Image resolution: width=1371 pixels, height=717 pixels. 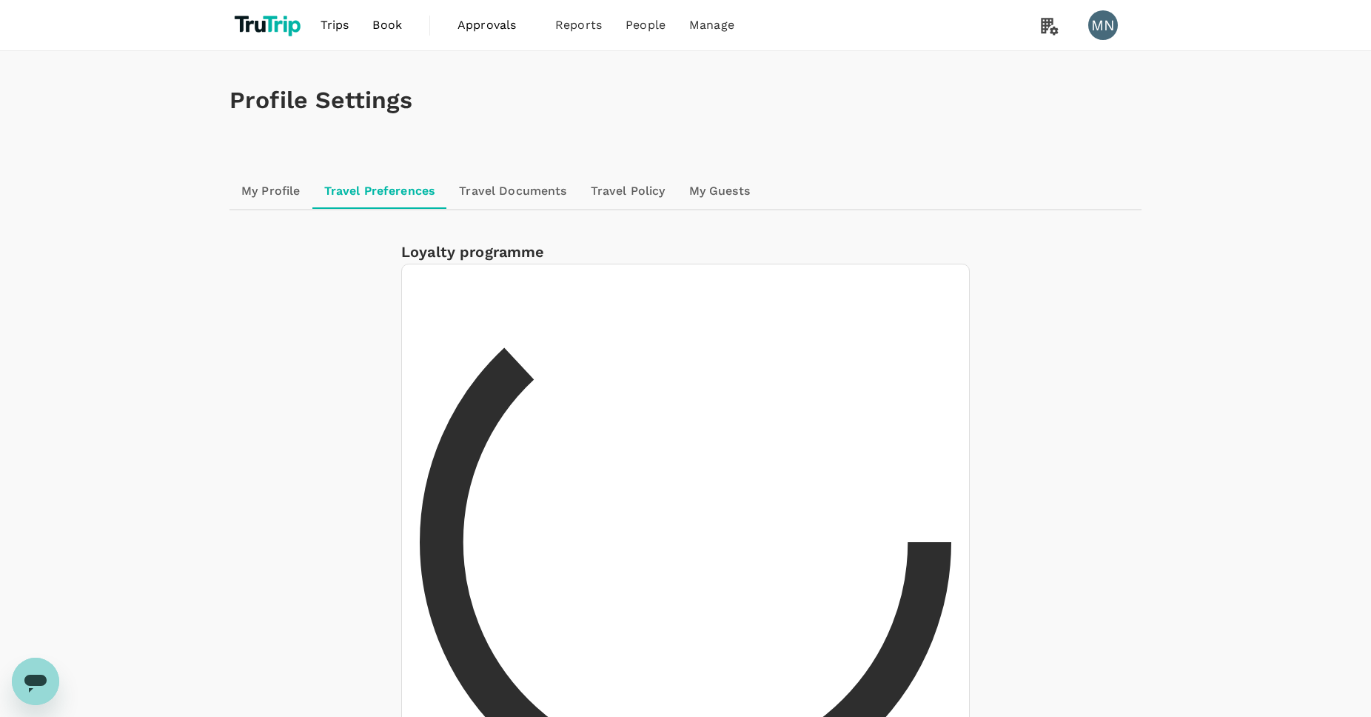 I want to click on span: Trips, so click(x=335, y=25).